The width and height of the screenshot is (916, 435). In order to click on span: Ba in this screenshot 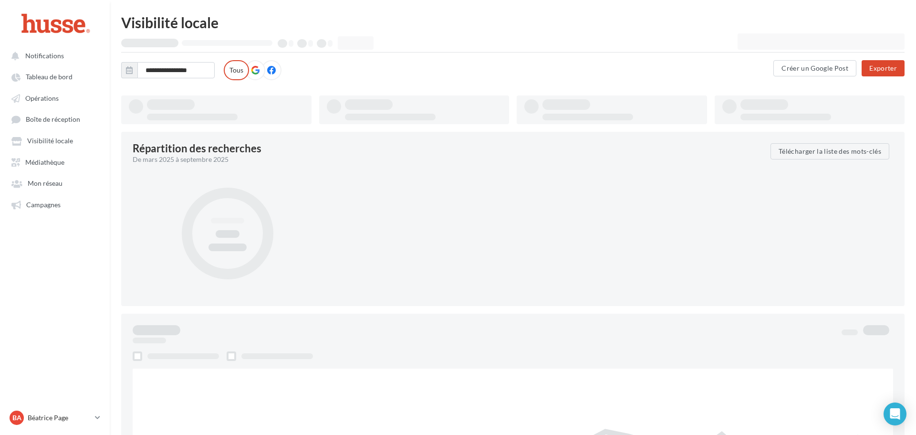, I will do `click(17, 418)`.